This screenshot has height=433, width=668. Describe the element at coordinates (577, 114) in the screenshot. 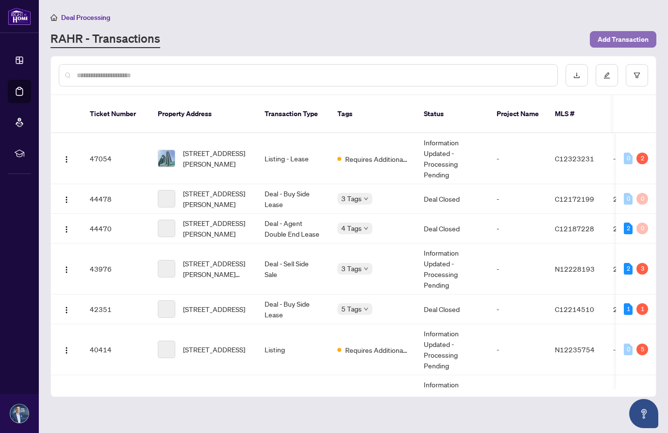

I see `th: MLS #` at that location.